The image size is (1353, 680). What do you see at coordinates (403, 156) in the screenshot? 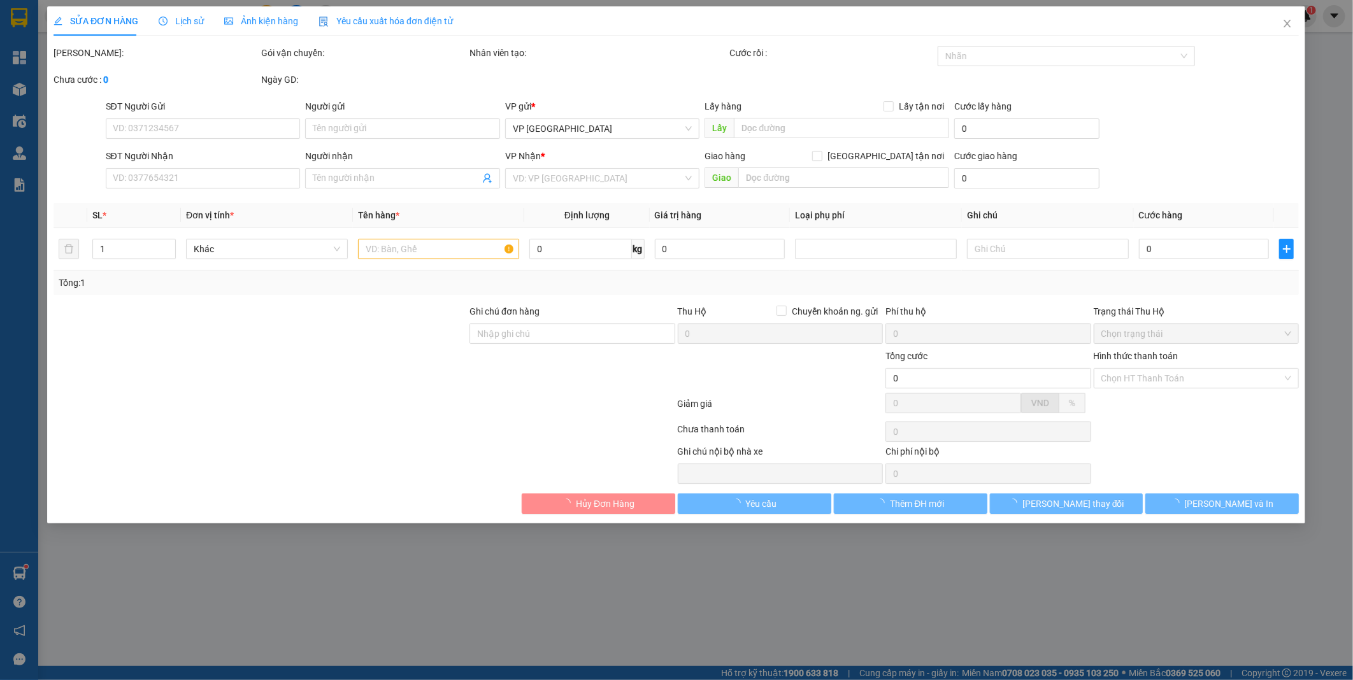
I see `div: Người nhận` at bounding box center [403, 156].